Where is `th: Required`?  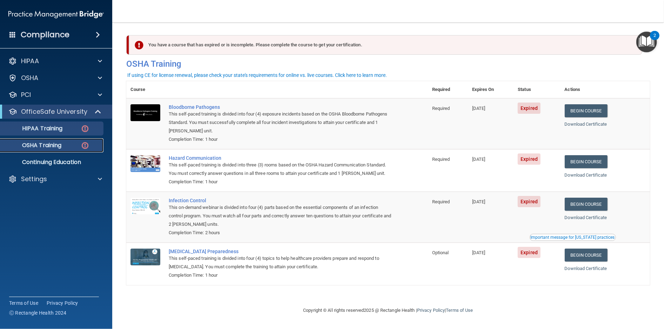 th: Required is located at coordinates (448, 90).